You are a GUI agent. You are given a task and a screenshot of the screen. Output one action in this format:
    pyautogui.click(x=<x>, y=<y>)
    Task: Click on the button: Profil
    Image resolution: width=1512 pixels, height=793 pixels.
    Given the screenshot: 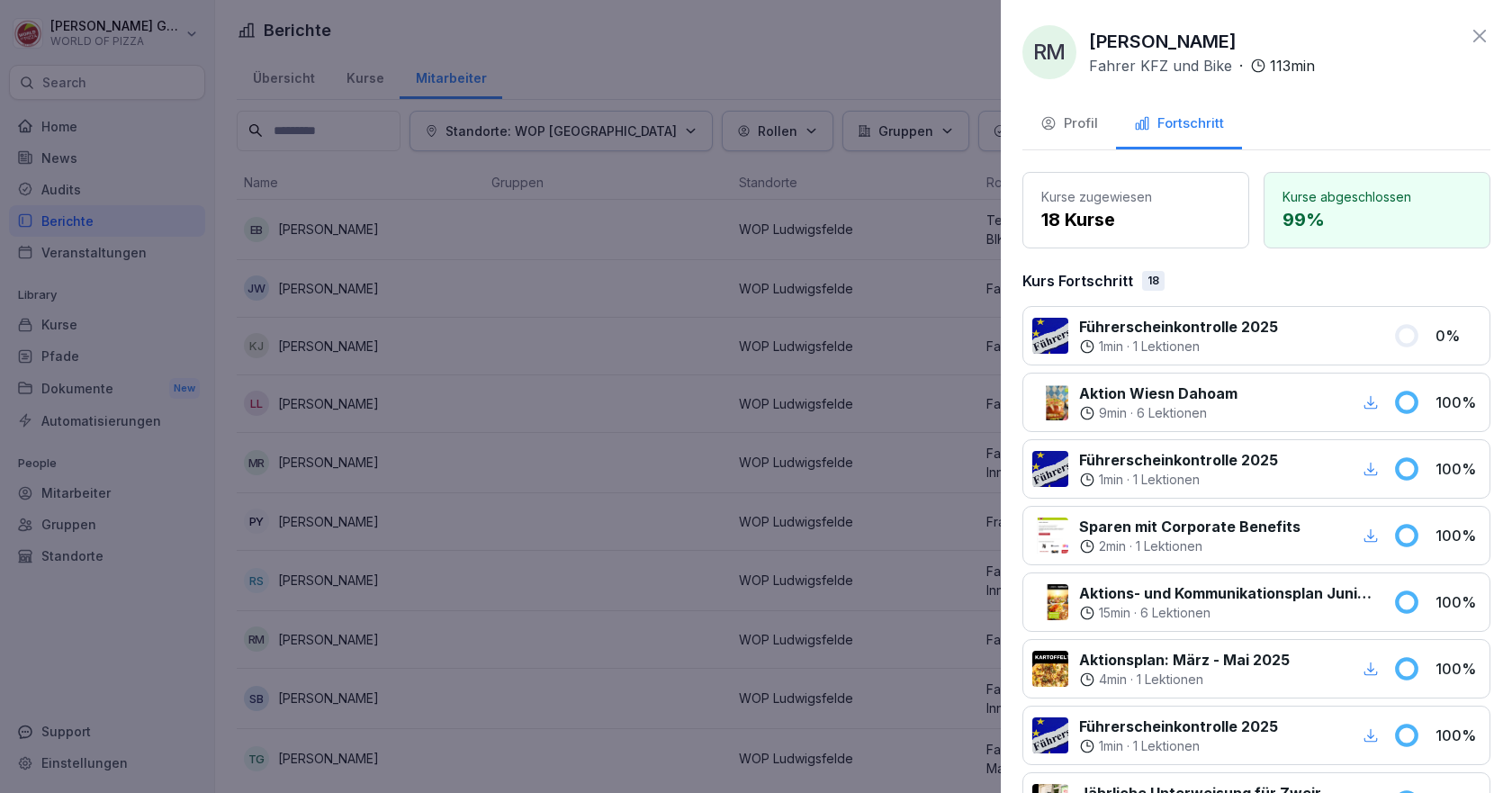 What is the action you would take?
    pyautogui.click(x=1069, y=125)
    